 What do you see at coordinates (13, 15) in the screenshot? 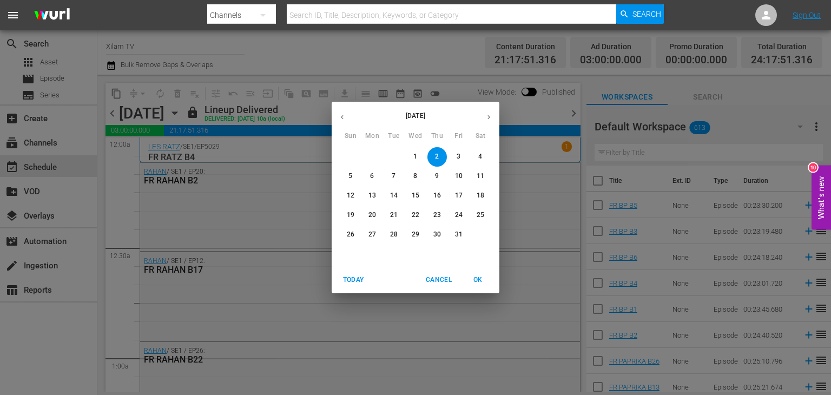
I see `span: menu` at bounding box center [13, 15].